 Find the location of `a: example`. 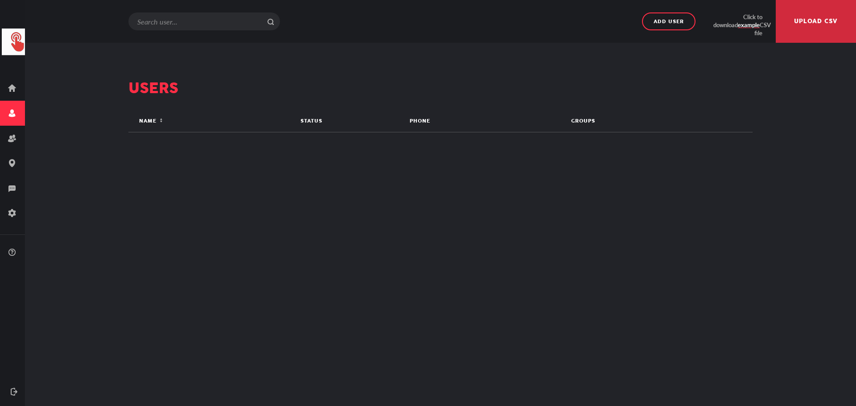

a: example is located at coordinates (749, 25).